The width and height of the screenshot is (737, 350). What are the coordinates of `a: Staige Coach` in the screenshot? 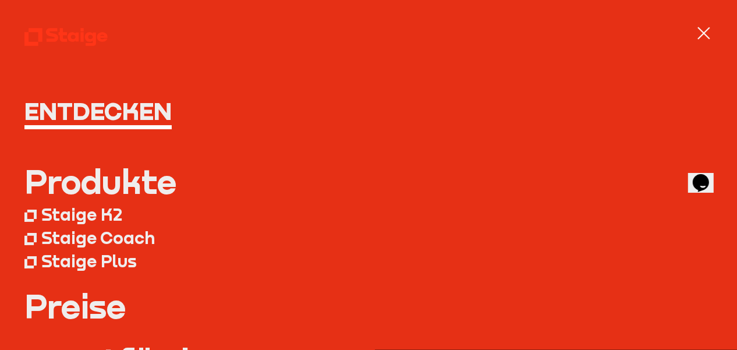 It's located at (368, 238).